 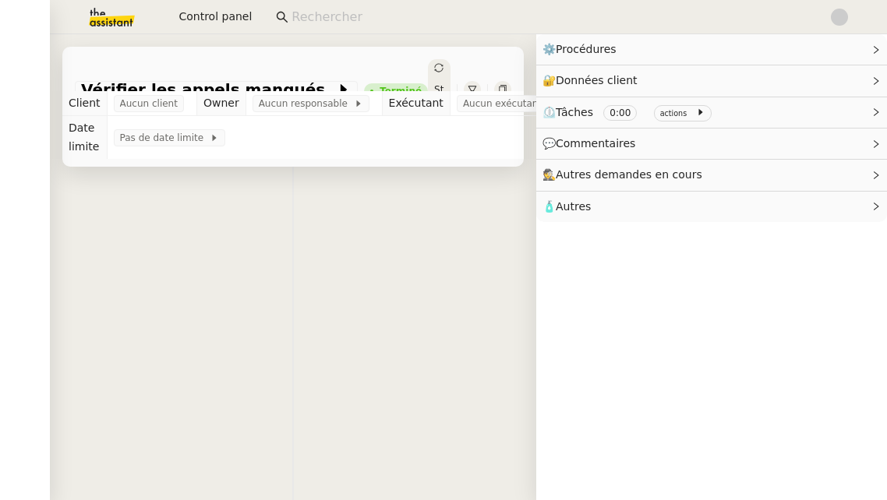 What do you see at coordinates (712, 80) in the screenshot?
I see `div: 🔐Données client` at bounding box center [712, 80].